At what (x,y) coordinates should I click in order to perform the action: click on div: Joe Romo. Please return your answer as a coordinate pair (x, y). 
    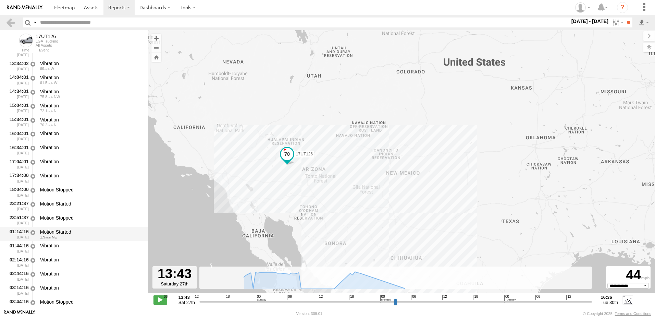
    Looking at the image, I should click on (583, 8).